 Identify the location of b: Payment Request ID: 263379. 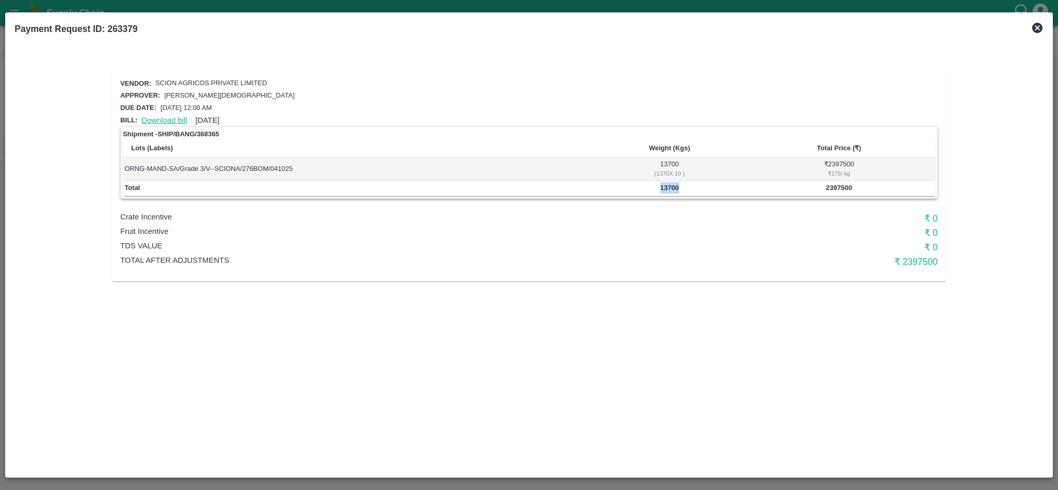
(76, 29).